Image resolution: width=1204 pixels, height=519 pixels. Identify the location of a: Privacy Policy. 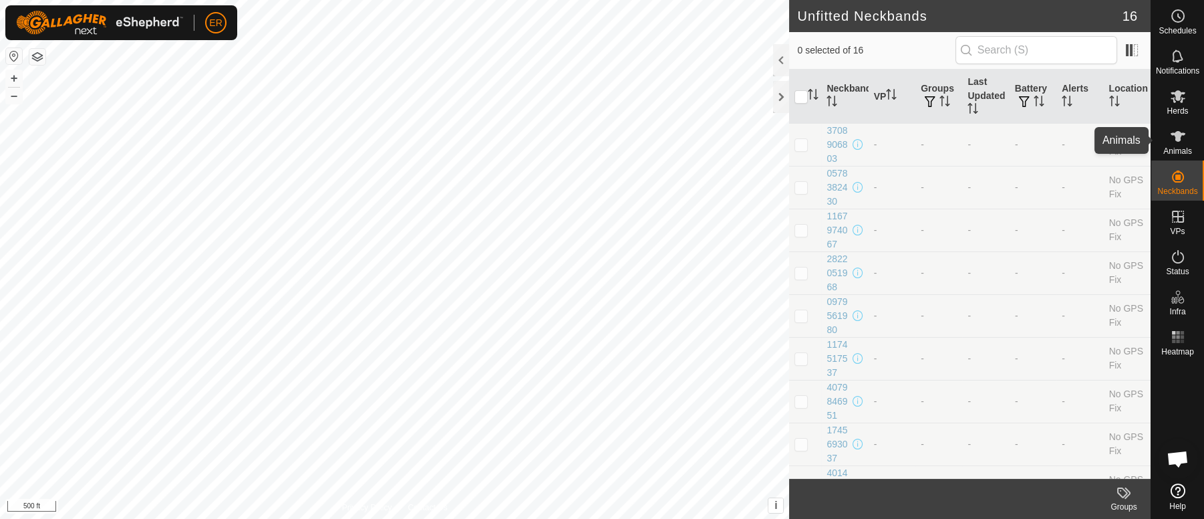
(367, 507).